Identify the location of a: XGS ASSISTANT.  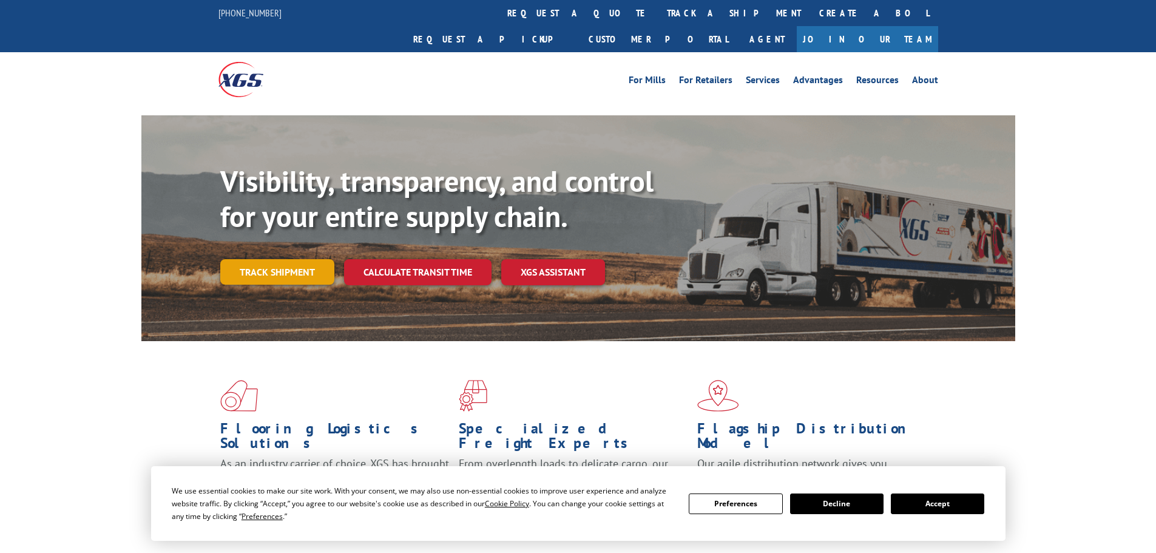
(553, 272).